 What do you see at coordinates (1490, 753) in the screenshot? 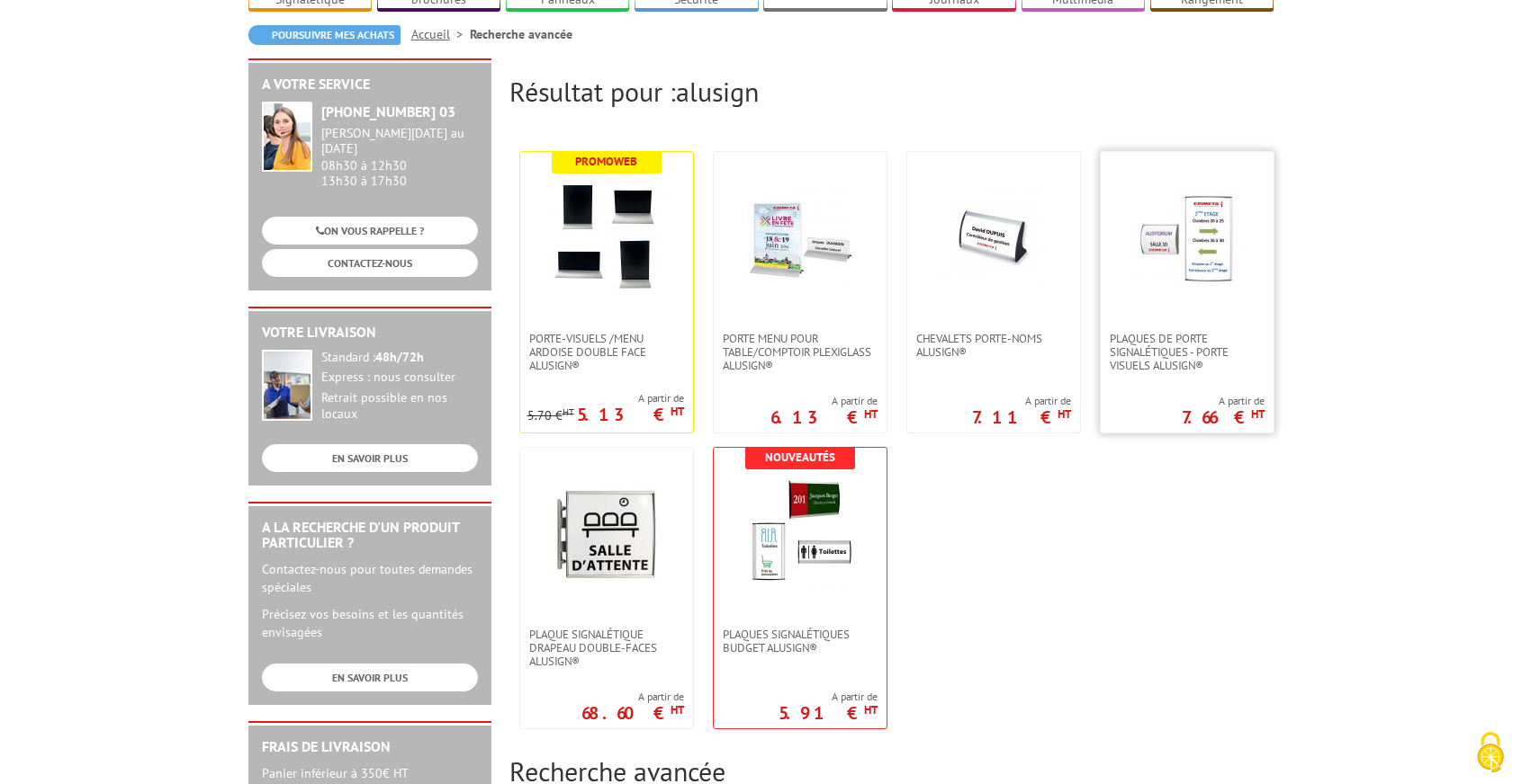
I see `img: Cookies (fenêtre modale)` at bounding box center [1490, 753].